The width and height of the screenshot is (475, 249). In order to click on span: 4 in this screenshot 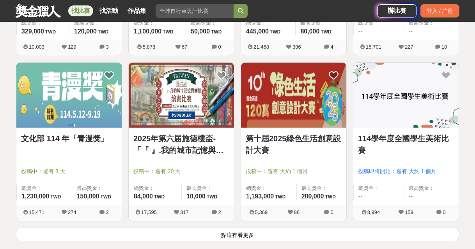, I will do `click(331, 47)`.